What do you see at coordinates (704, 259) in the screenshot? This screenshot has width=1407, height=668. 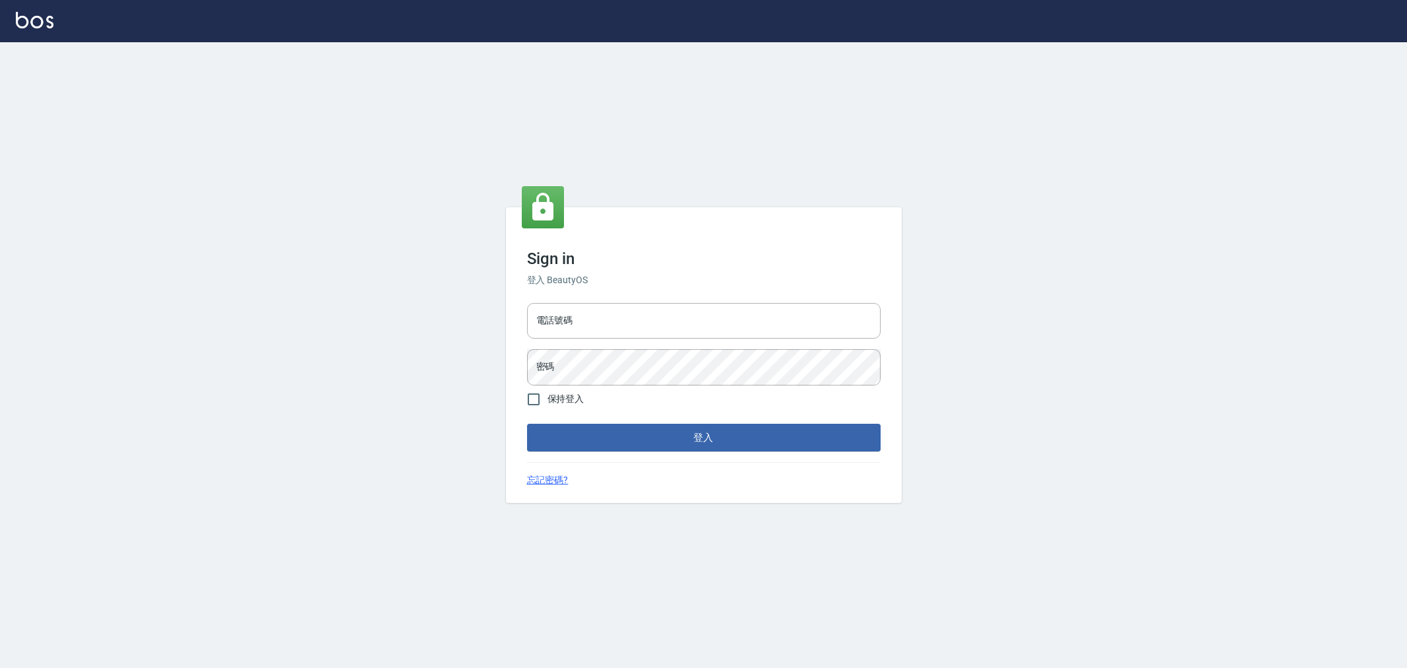 I see `h3: Sign in` at bounding box center [704, 259].